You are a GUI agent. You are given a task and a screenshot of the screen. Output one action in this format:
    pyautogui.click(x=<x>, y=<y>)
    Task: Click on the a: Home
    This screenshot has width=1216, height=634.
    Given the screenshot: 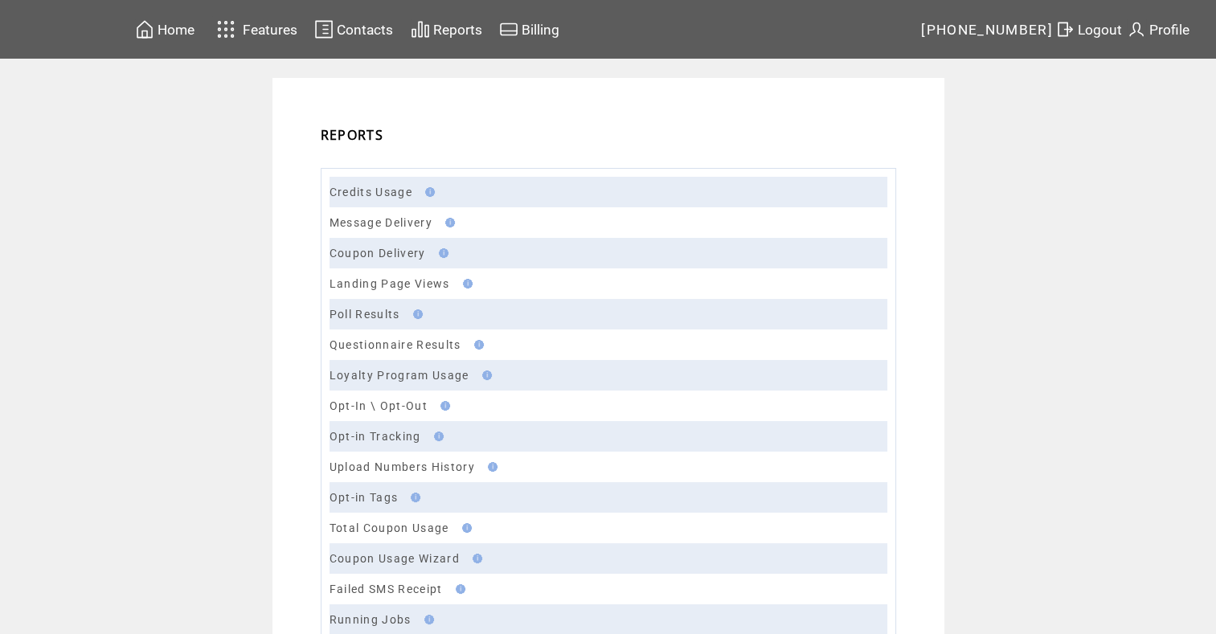 What is the action you would take?
    pyautogui.click(x=165, y=29)
    